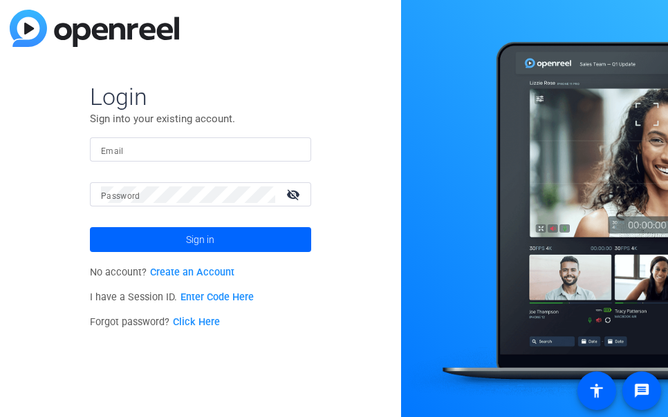  What do you see at coordinates (641, 391) in the screenshot?
I see `mat-icon: message` at bounding box center [641, 391].